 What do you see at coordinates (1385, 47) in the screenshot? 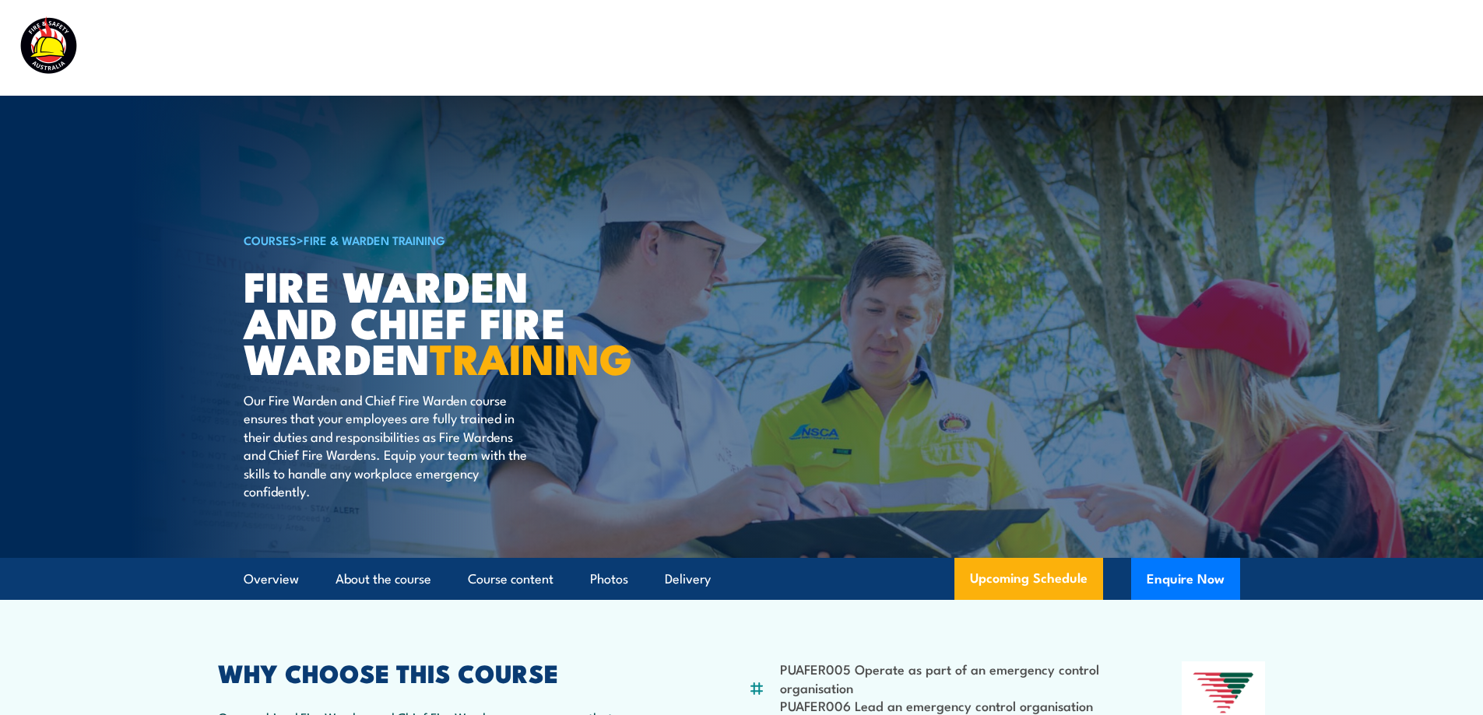
I see `a: Contact` at bounding box center [1385, 47].